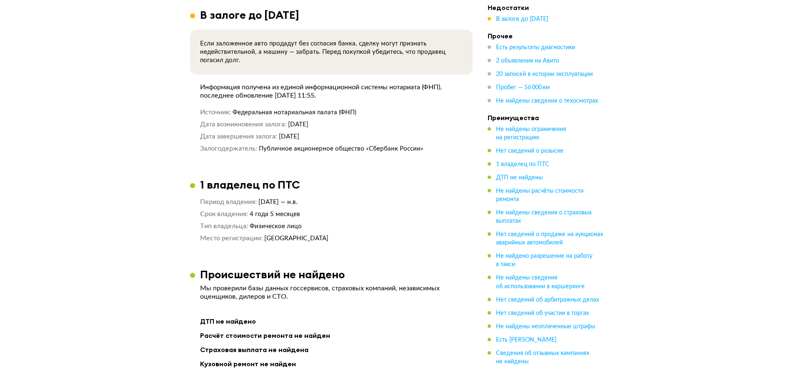 The image size is (794, 380). Describe the element at coordinates (224, 214) in the screenshot. I see `dt: Срок владения` at that location.